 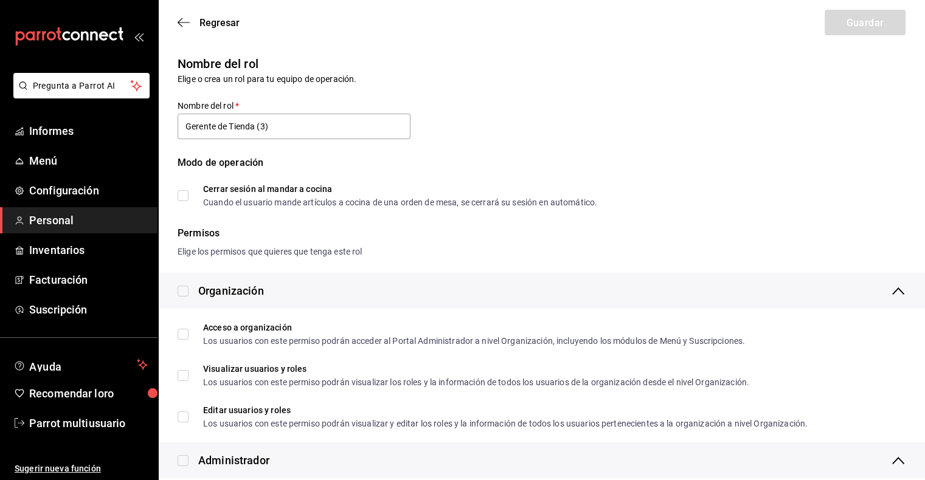 What do you see at coordinates (269, 252) in the screenshot?
I see `font: Elige los permisos que quieres que tenga este rol` at bounding box center [269, 252].